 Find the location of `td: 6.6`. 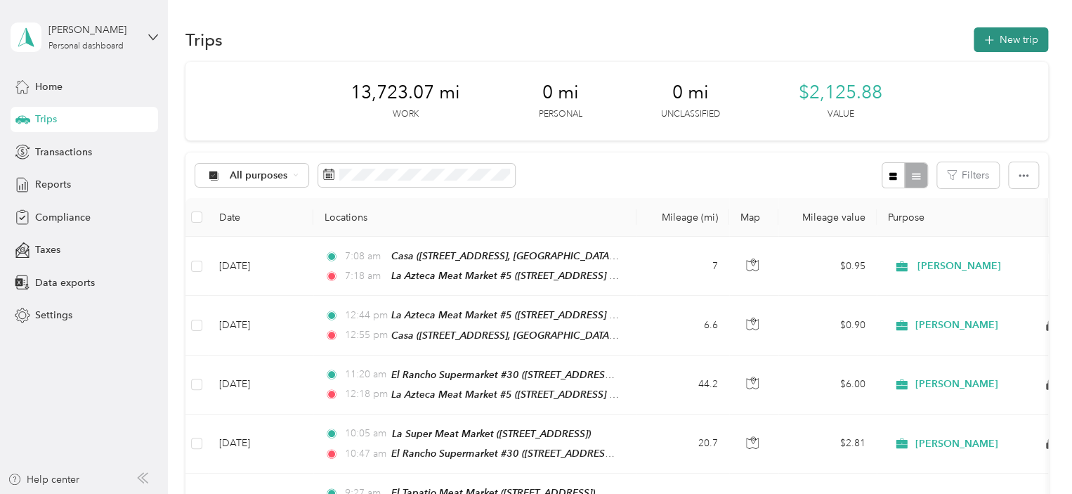

td: 6.6 is located at coordinates (683, 325).